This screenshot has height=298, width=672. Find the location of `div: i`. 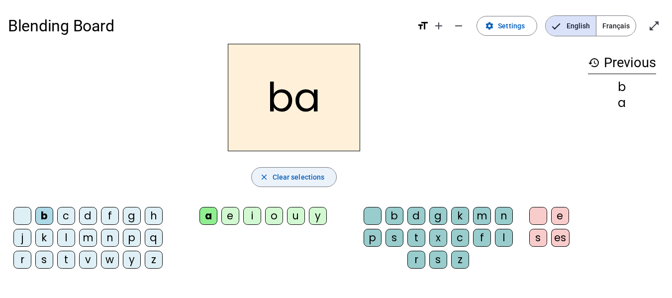

div: i is located at coordinates (252, 216).